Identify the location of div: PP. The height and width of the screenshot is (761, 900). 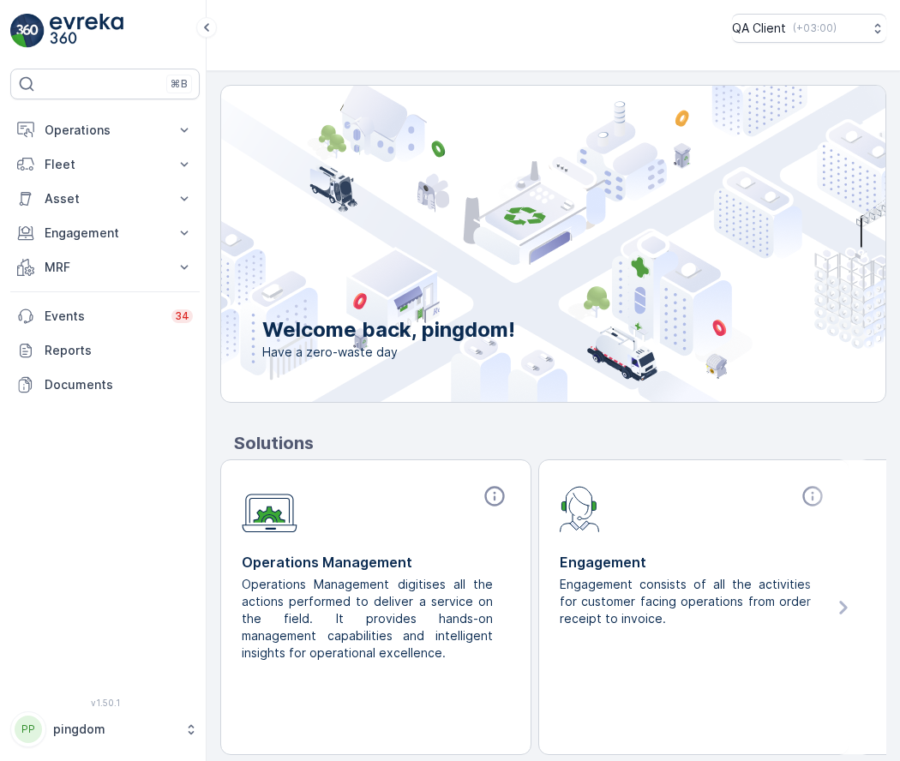
(28, 729).